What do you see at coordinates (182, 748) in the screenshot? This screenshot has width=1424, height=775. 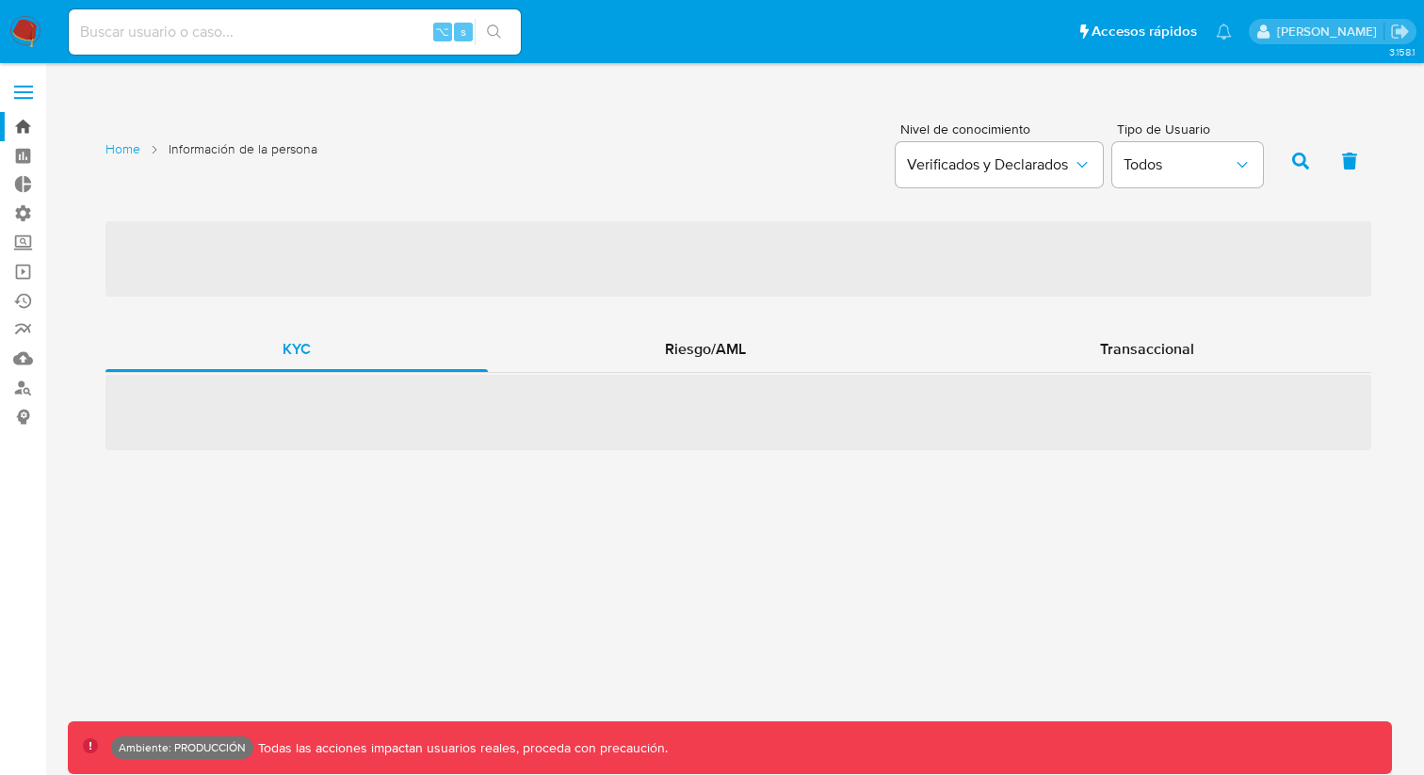 I see `p: Ambiente: PRODUCCIÓN` at bounding box center [182, 748].